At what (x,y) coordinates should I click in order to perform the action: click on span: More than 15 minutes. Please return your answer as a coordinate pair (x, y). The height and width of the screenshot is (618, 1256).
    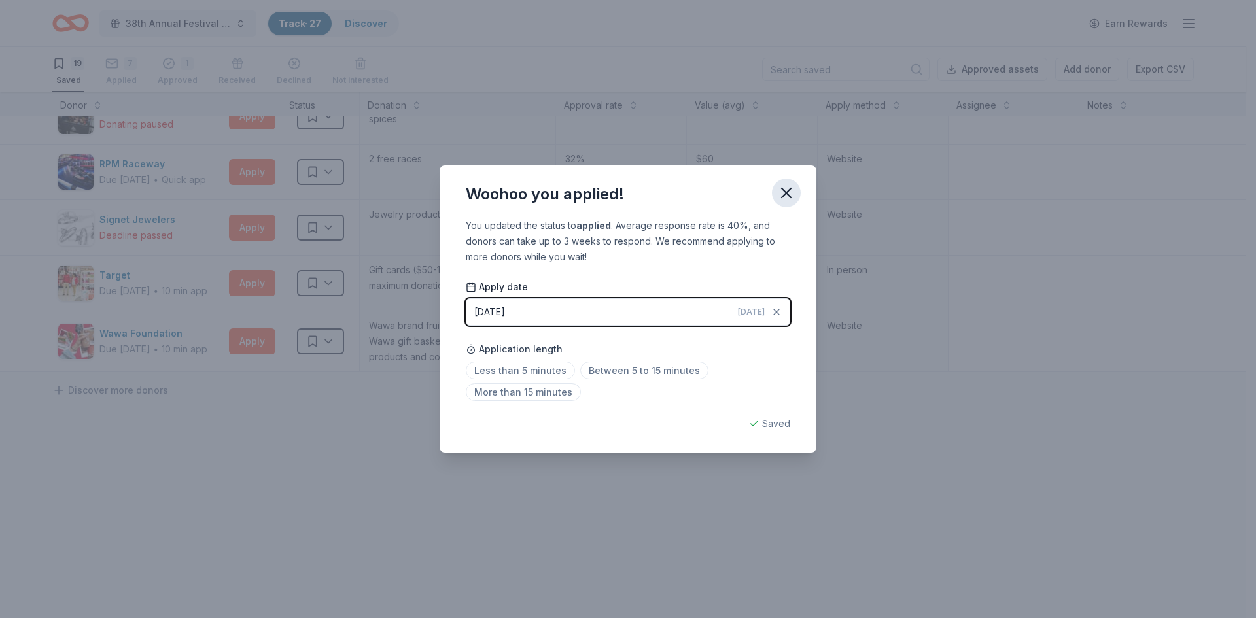
    Looking at the image, I should click on (524, 392).